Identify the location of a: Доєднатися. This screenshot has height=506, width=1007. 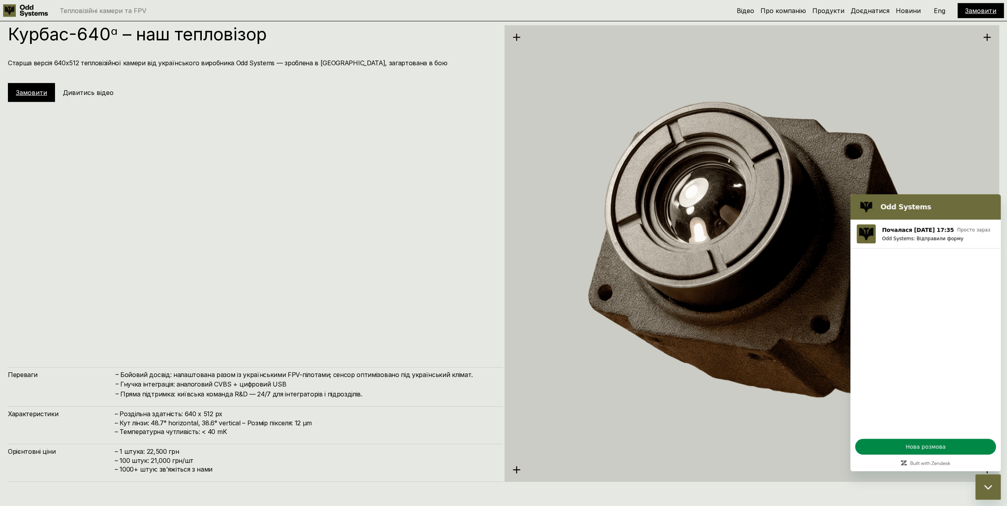
(870, 11).